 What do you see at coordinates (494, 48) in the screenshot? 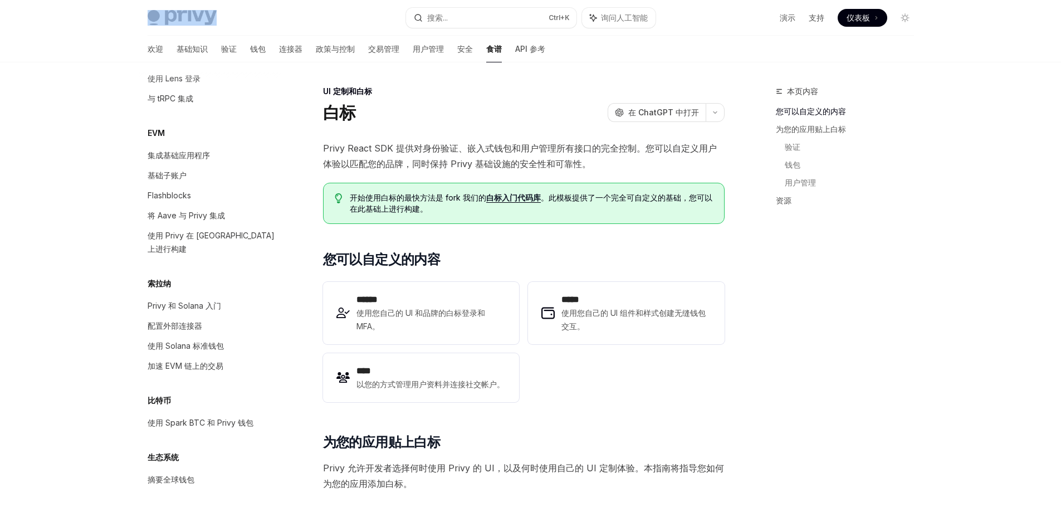
I see `font: 食谱` at bounding box center [494, 48].